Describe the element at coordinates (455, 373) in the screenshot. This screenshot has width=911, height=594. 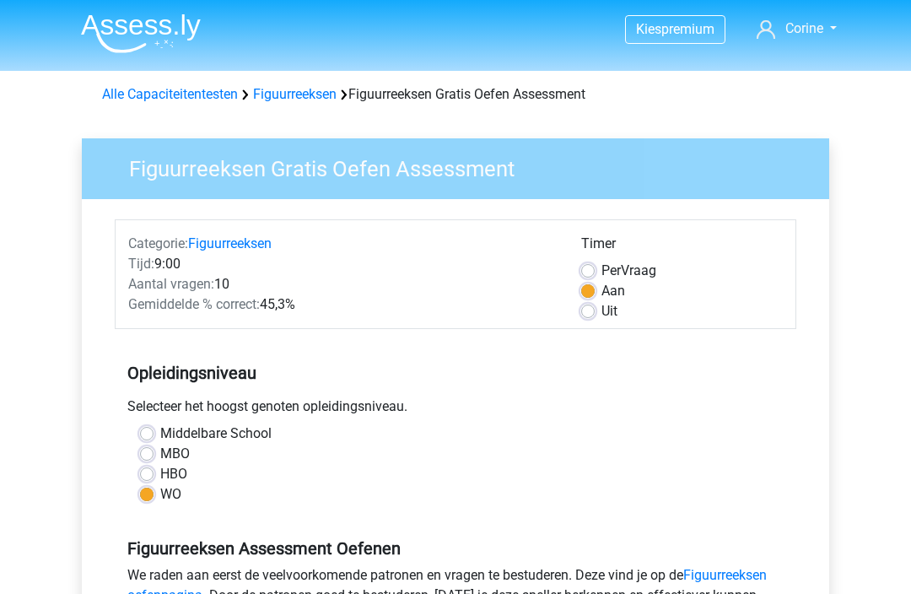
I see `h5: Opleidingsniveau` at that location.